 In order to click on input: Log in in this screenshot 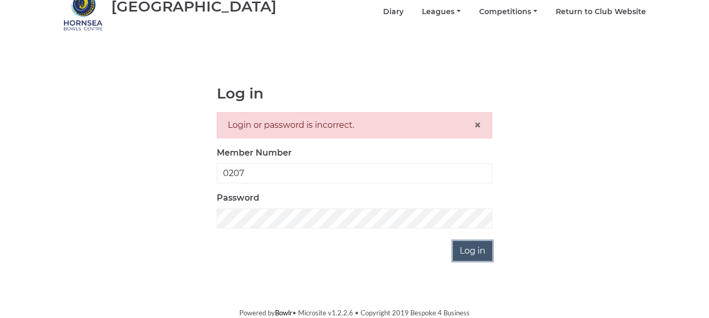, I will do `click(472, 251)`.